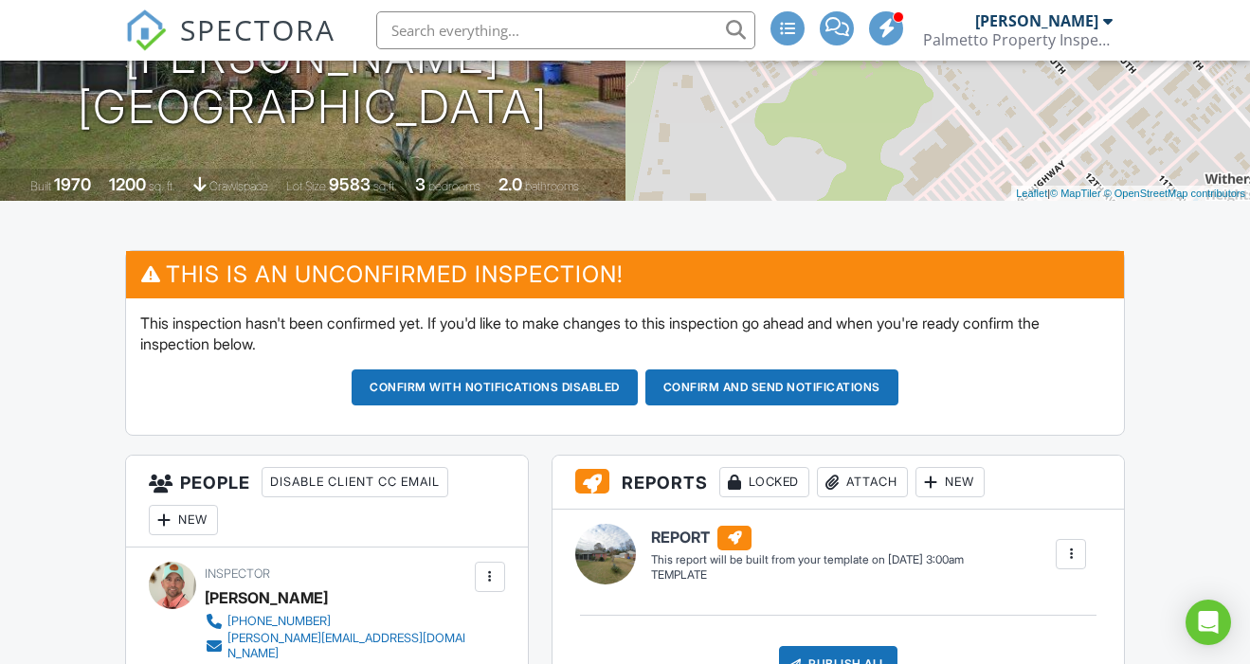 The width and height of the screenshot is (1250, 664). What do you see at coordinates (237, 573) in the screenshot?
I see `span: Inspector` at bounding box center [237, 573].